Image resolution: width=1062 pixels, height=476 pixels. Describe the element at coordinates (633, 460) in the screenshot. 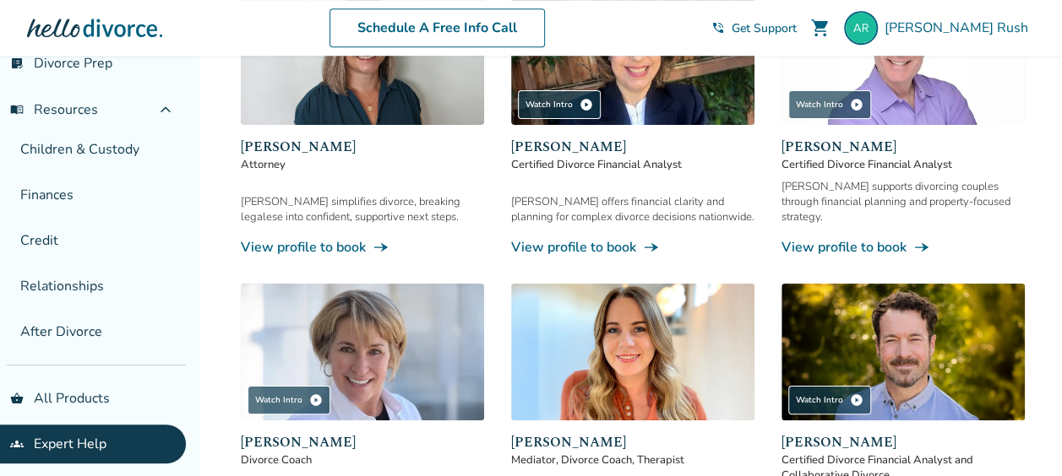

I see `span: Mediator, Divorce Coach, Therapist` at that location.